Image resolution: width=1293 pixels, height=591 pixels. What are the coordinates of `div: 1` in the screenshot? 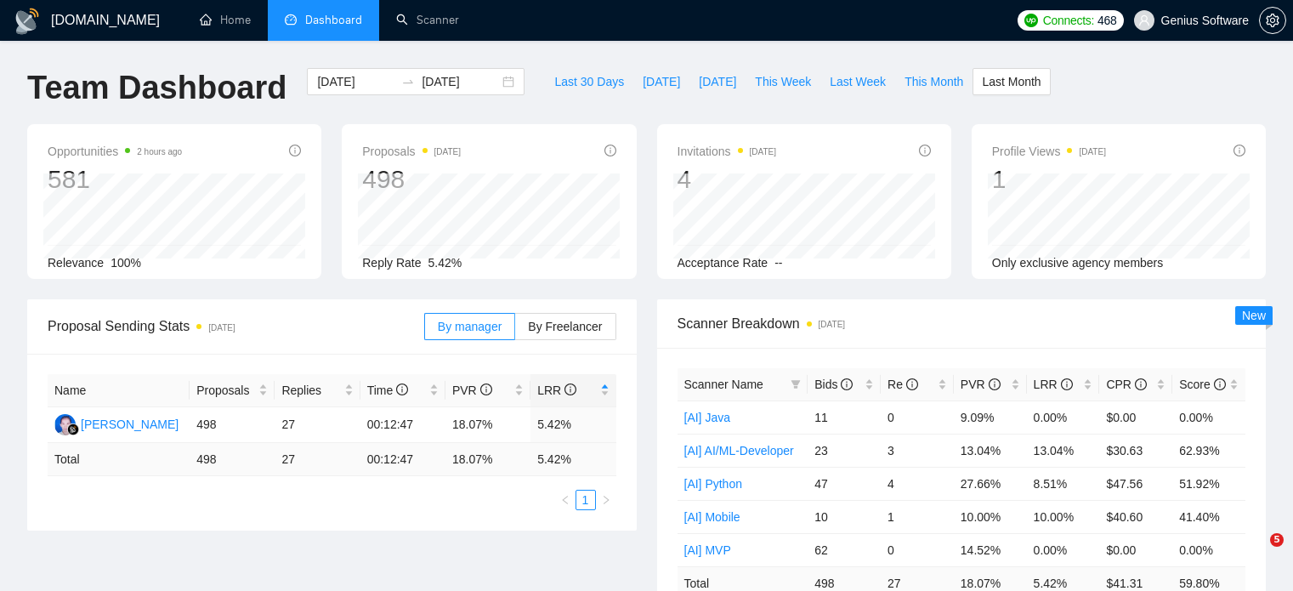 It's located at (1049, 179).